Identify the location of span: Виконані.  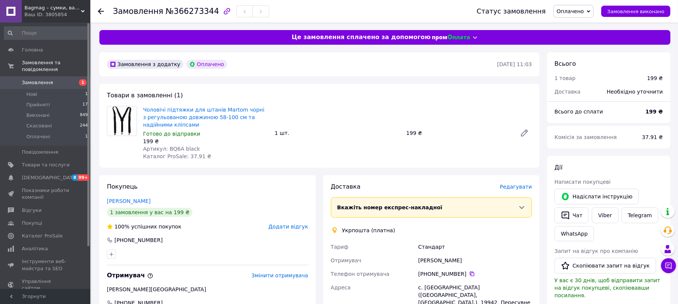
(38, 115).